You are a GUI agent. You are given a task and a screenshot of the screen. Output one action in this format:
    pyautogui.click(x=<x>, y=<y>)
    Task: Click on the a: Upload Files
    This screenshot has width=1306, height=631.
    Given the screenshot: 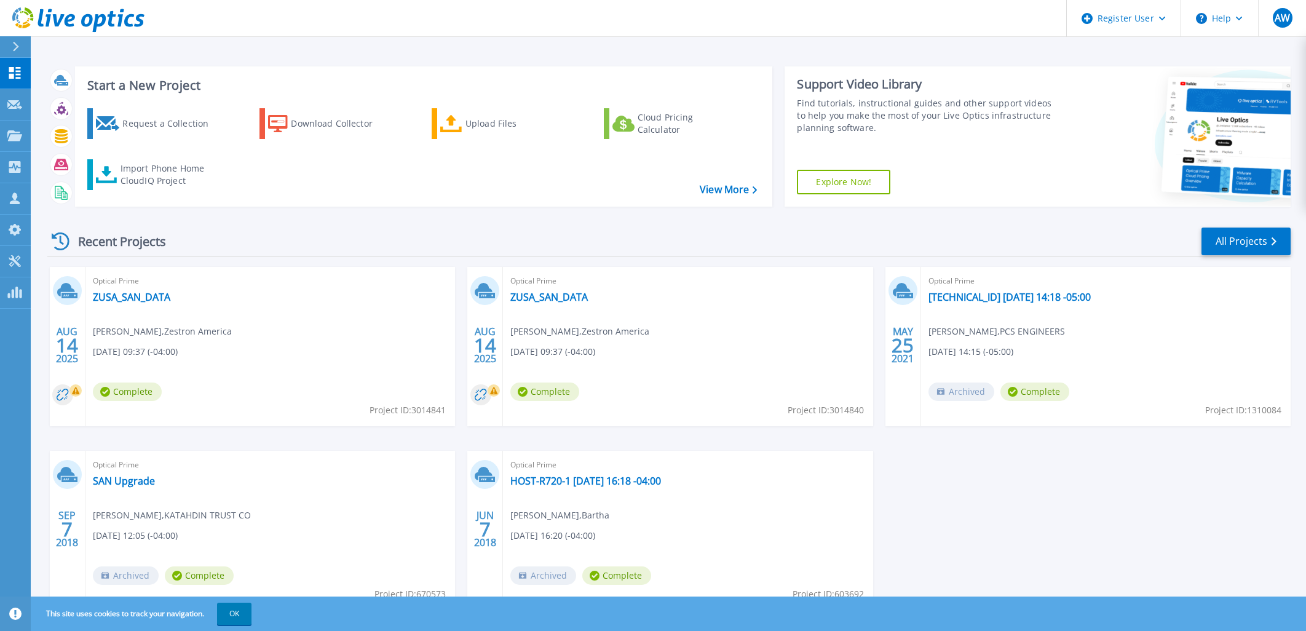 What is the action you would take?
    pyautogui.click(x=500, y=124)
    